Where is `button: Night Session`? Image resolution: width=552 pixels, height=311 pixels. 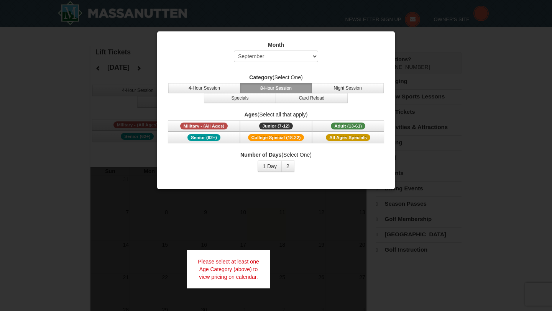
button: Night Session is located at coordinates (348, 88).